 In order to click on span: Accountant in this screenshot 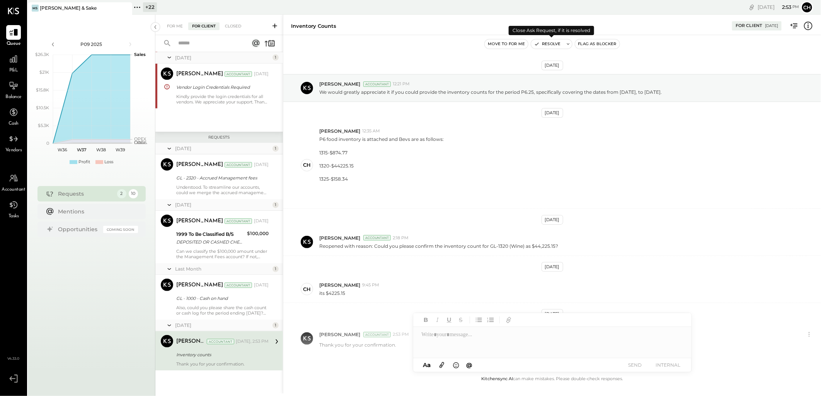, I will do `click(14, 190)`.